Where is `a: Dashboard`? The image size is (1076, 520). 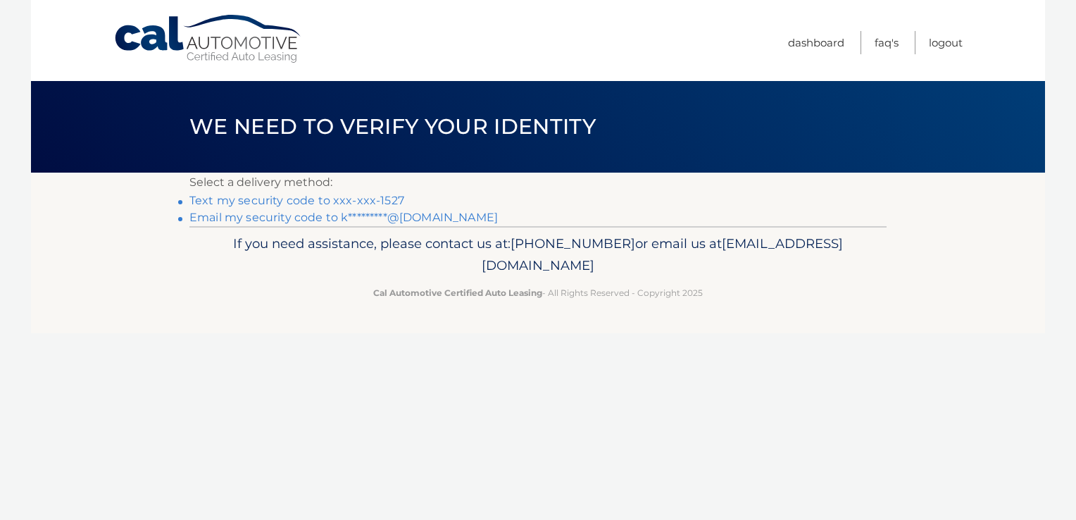 a: Dashboard is located at coordinates (816, 42).